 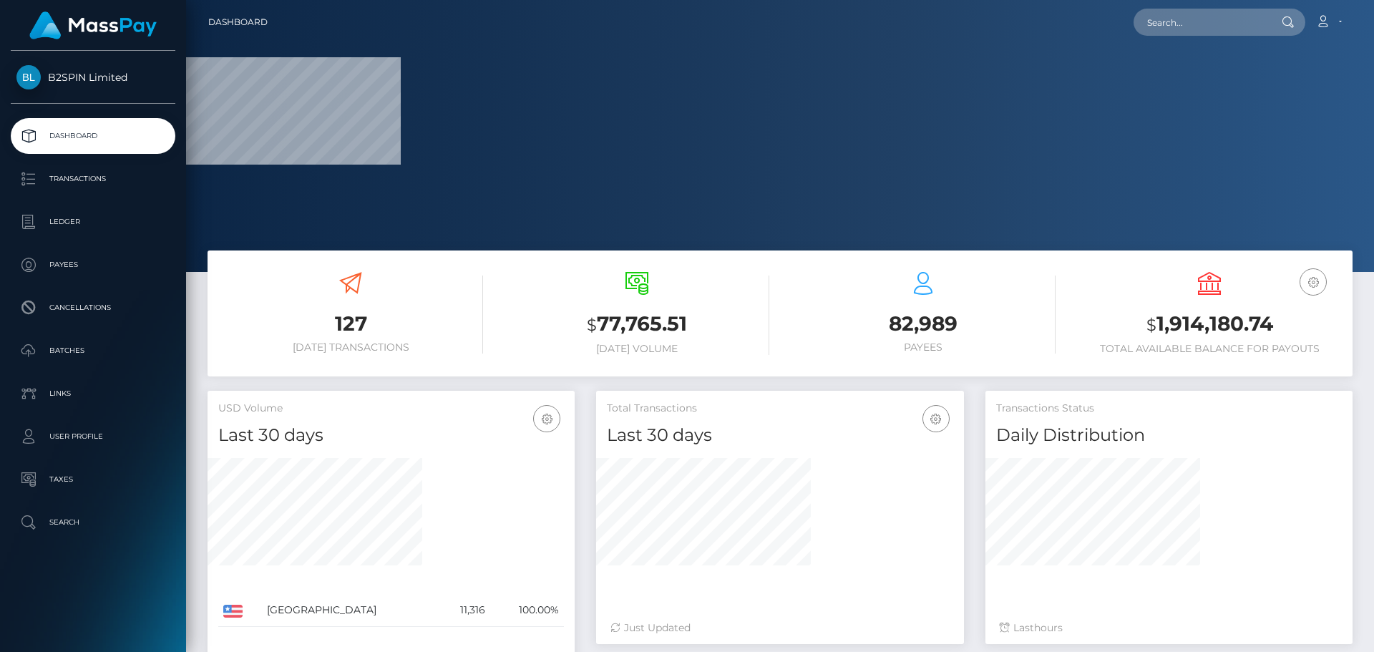 I want to click on div: Last hours, so click(x=1169, y=628).